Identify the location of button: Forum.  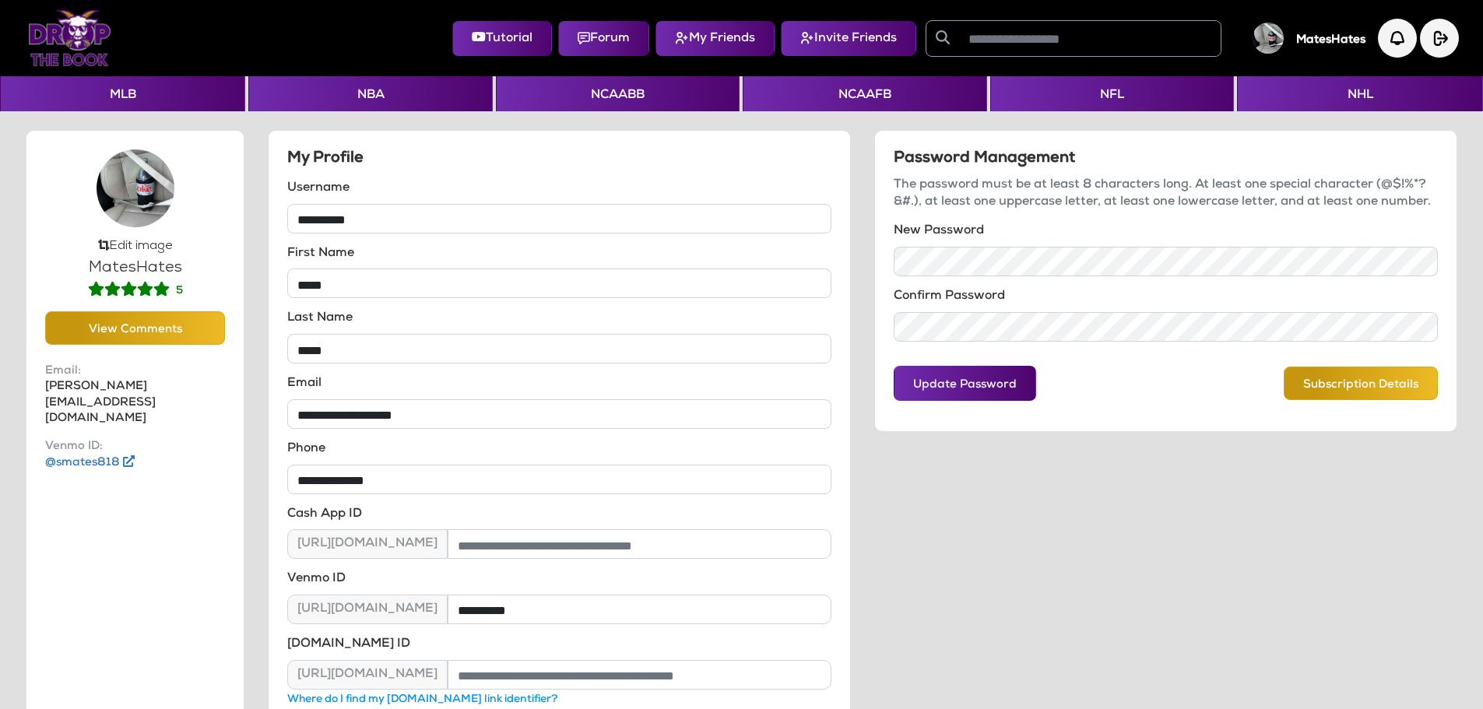
(603, 38).